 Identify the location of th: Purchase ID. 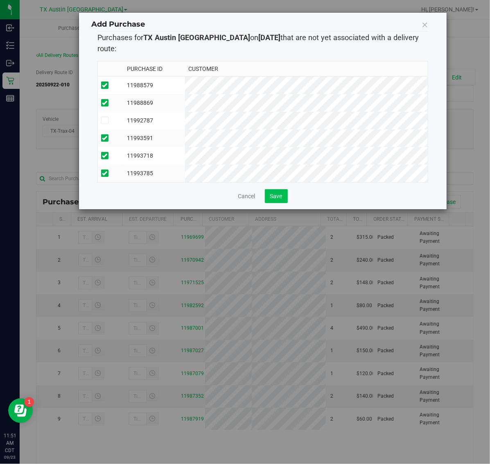
(154, 69).